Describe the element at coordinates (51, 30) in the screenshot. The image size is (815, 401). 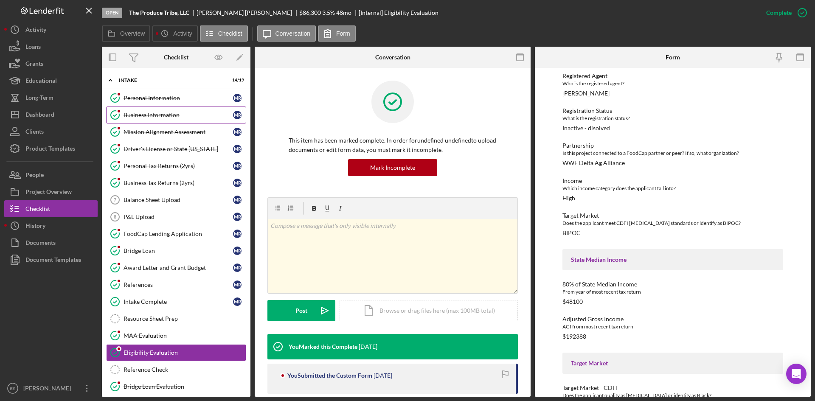
I see `button: Activity` at that location.